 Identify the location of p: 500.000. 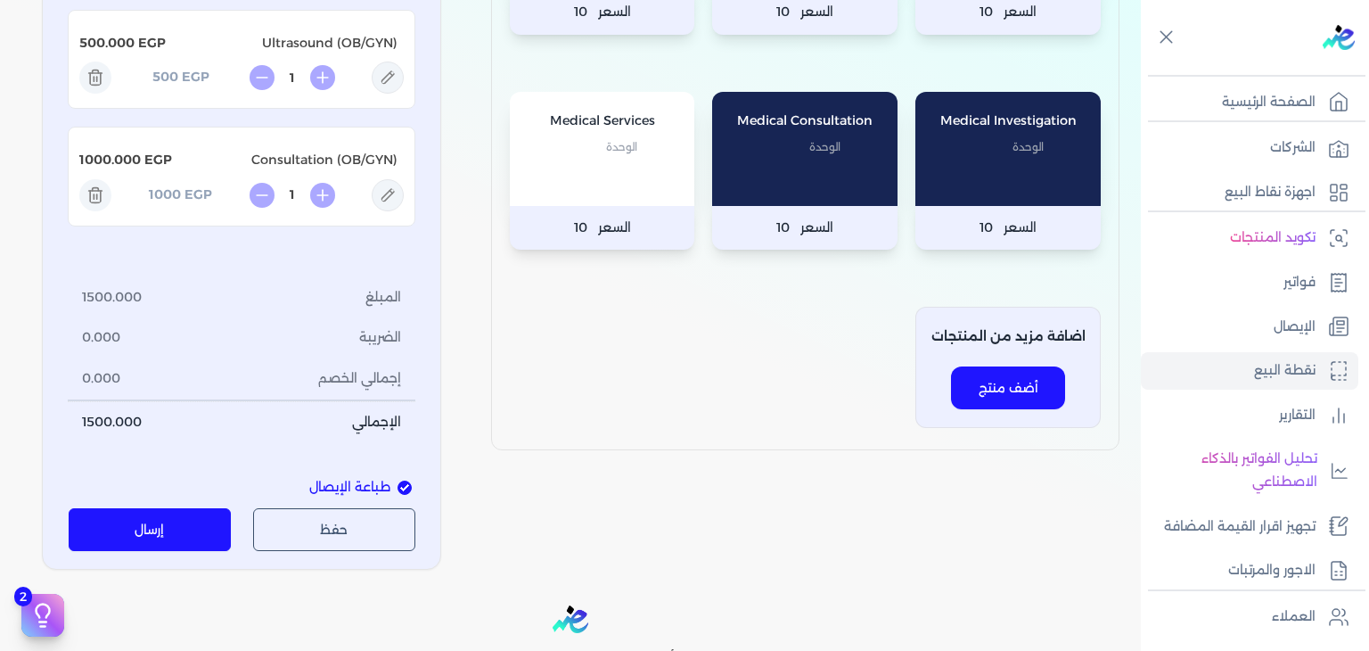
(107, 44).